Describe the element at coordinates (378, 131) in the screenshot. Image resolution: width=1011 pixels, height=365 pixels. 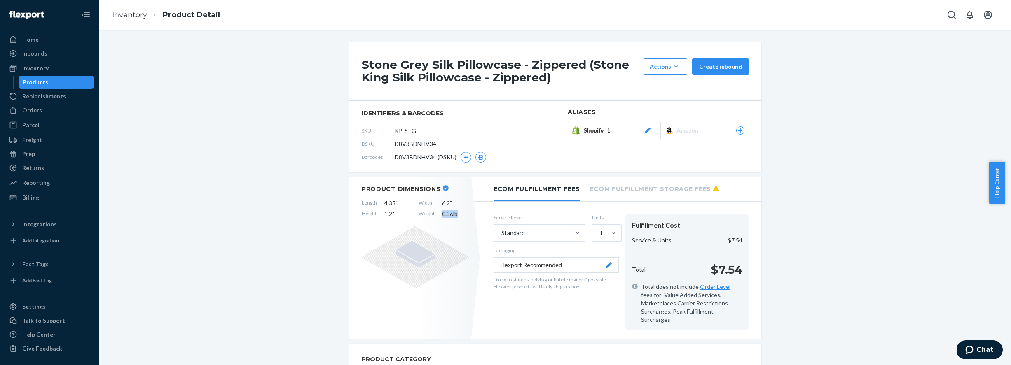
I see `span: SKU` at that location.